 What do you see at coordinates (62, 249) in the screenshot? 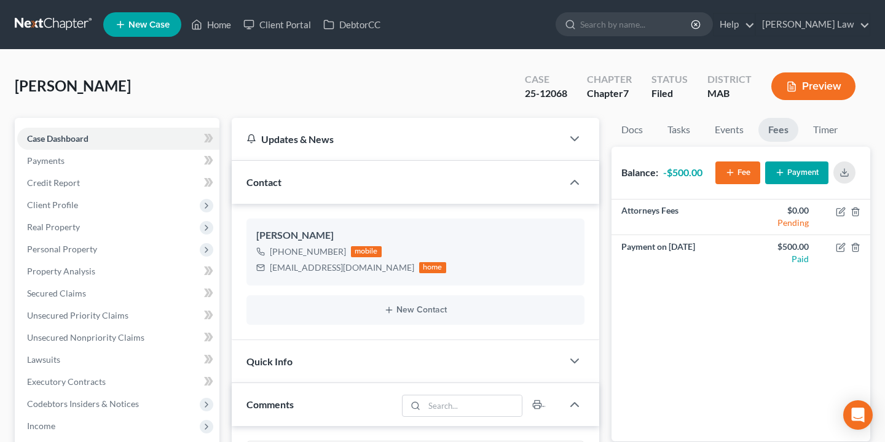
I see `span: Personal Property` at bounding box center [62, 249].